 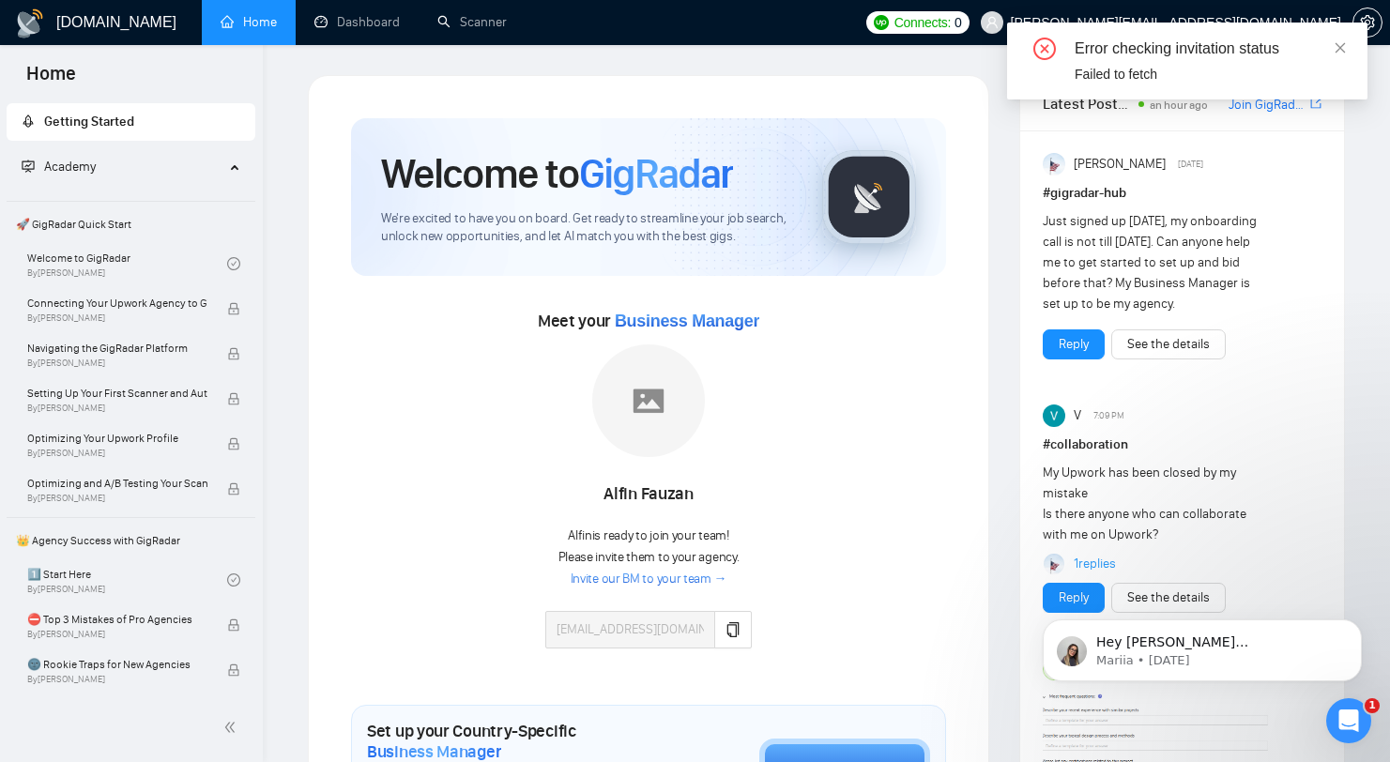 What do you see at coordinates (1073, 344) in the screenshot?
I see `a: Reply` at bounding box center [1073, 344].